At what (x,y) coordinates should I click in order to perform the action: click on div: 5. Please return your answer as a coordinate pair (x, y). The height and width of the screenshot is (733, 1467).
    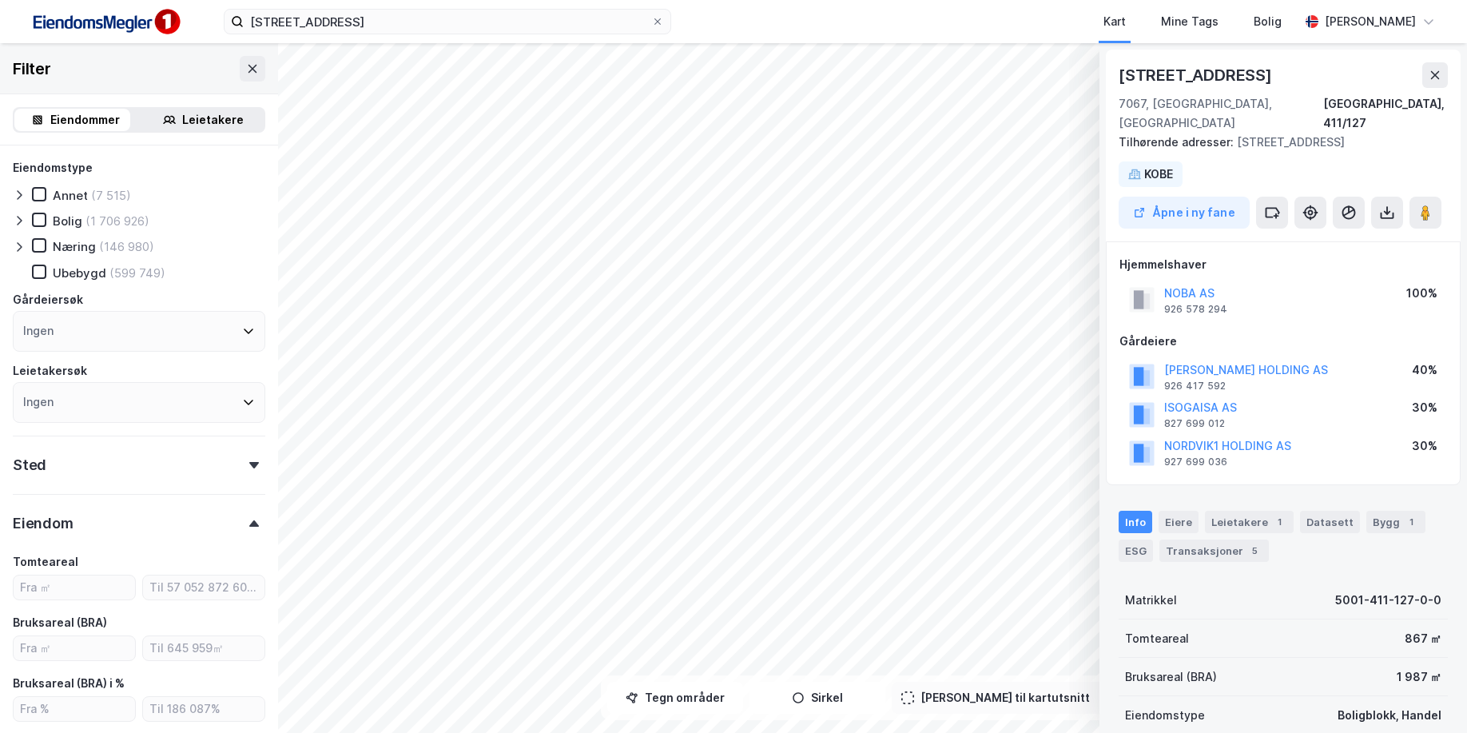
    Looking at the image, I should click on (1254, 551).